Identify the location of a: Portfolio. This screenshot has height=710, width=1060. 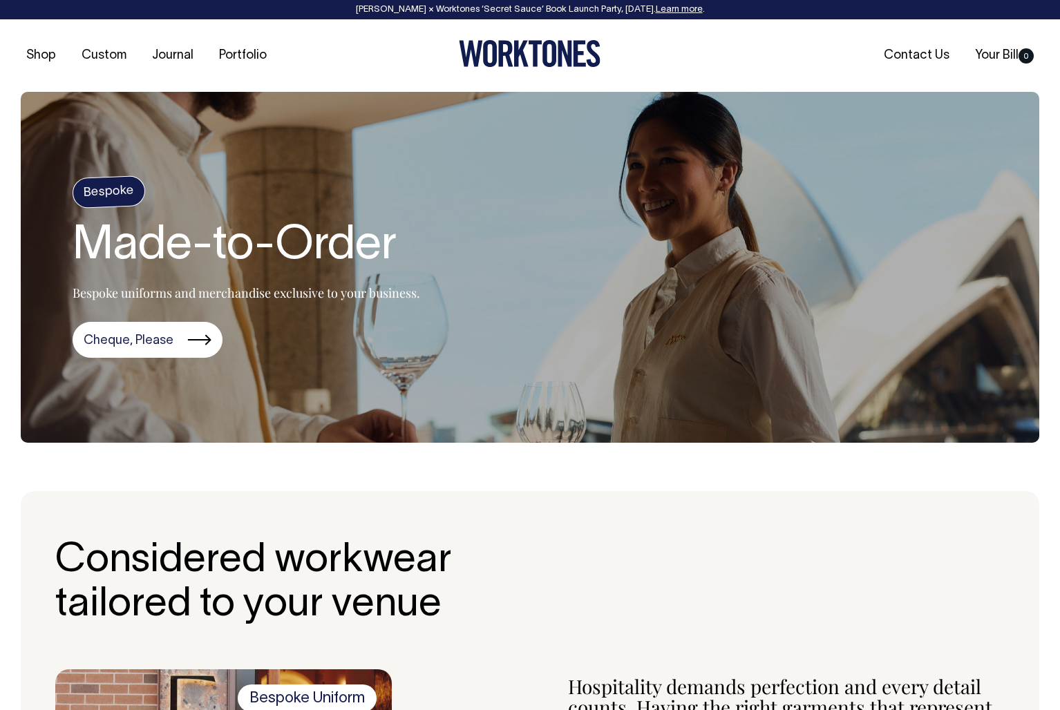
(242, 55).